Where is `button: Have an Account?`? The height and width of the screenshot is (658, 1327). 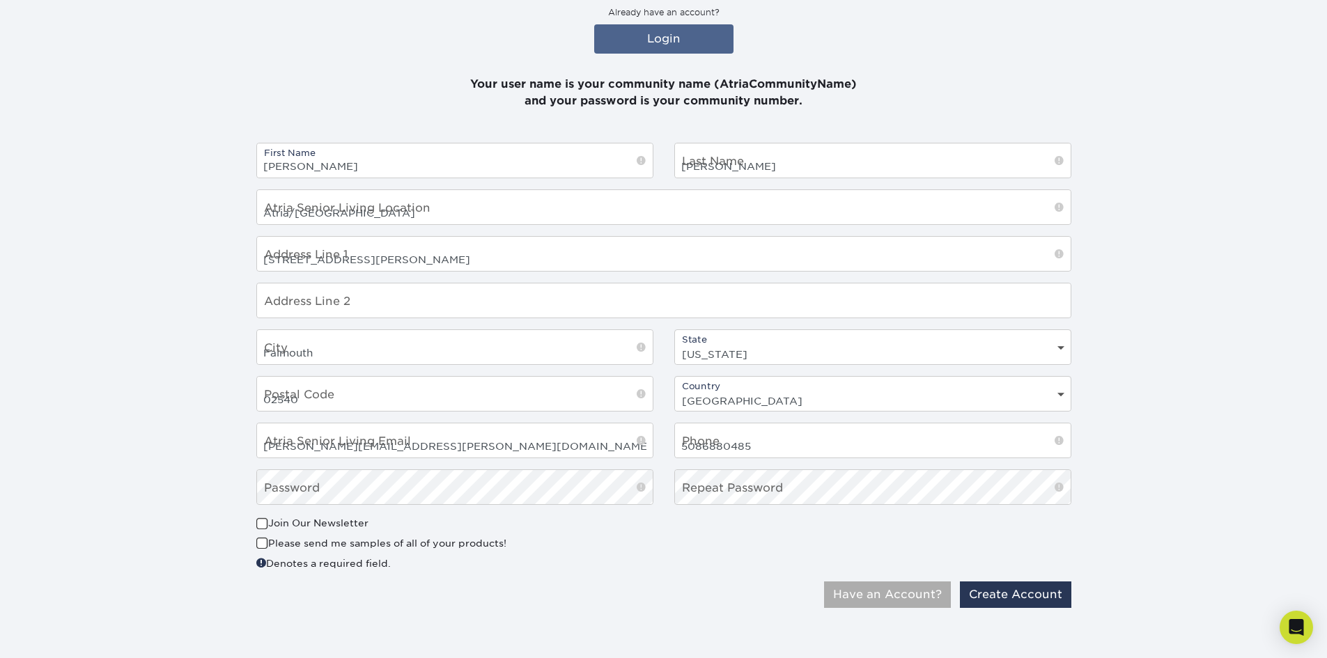
button: Have an Account? is located at coordinates (887, 595).